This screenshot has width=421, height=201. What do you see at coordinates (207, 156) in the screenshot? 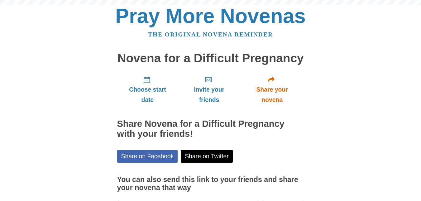
I see `a: Share on Twitter` at bounding box center [207, 156].